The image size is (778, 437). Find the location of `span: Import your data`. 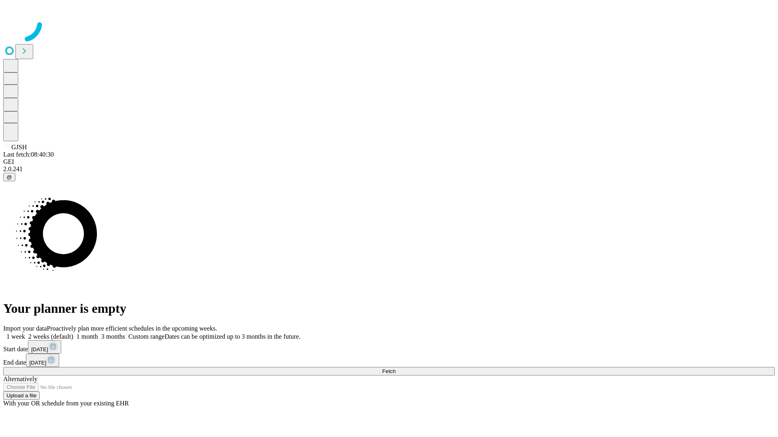

span: Import your data is located at coordinates (25, 328).